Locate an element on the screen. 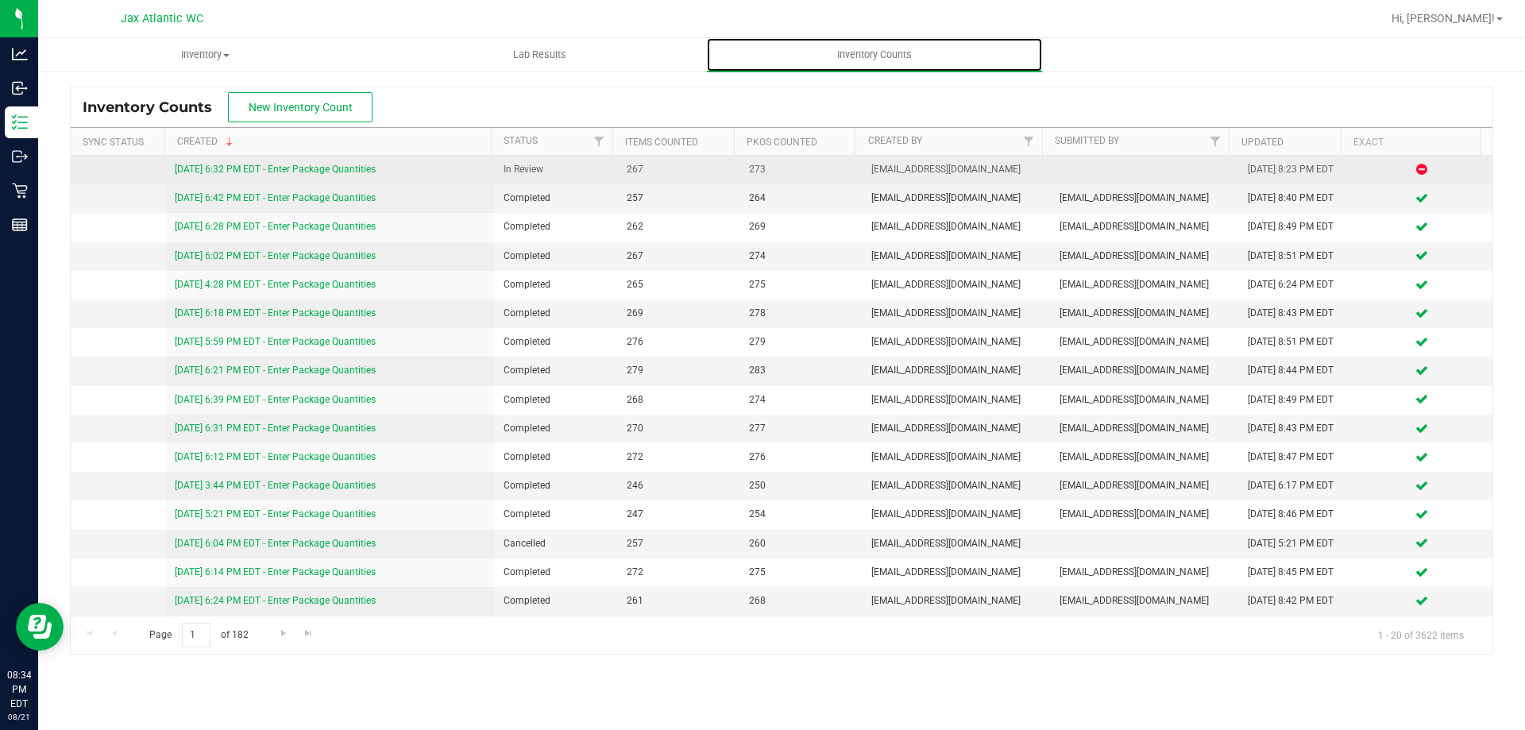 The image size is (1525, 730). inline-svg: Outbound is located at coordinates (20, 156).